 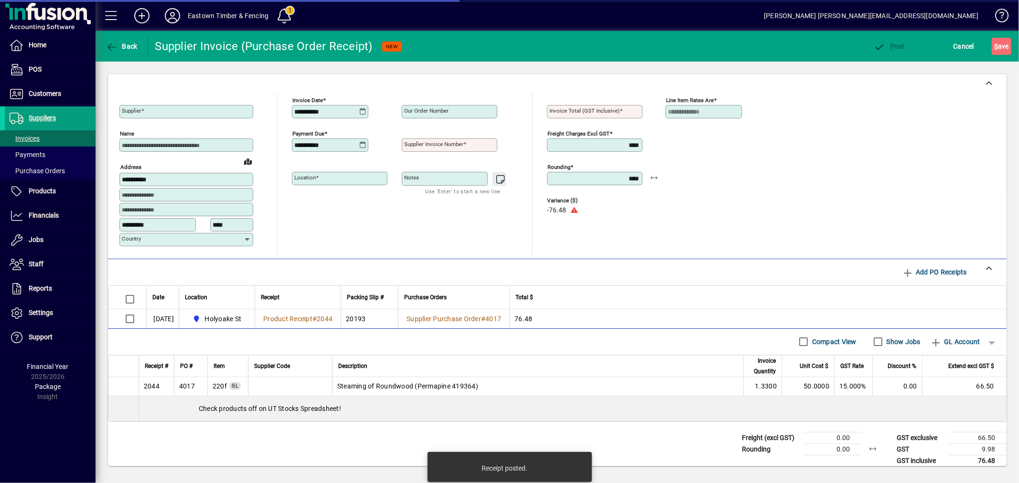 I want to click on span: Reports, so click(x=40, y=289).